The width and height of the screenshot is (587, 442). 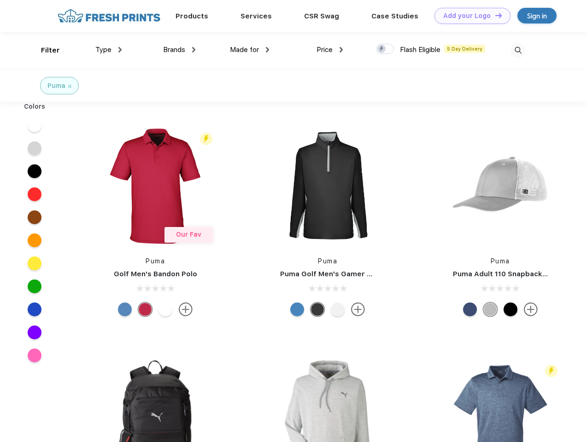 I want to click on div: Colors, so click(x=35, y=106).